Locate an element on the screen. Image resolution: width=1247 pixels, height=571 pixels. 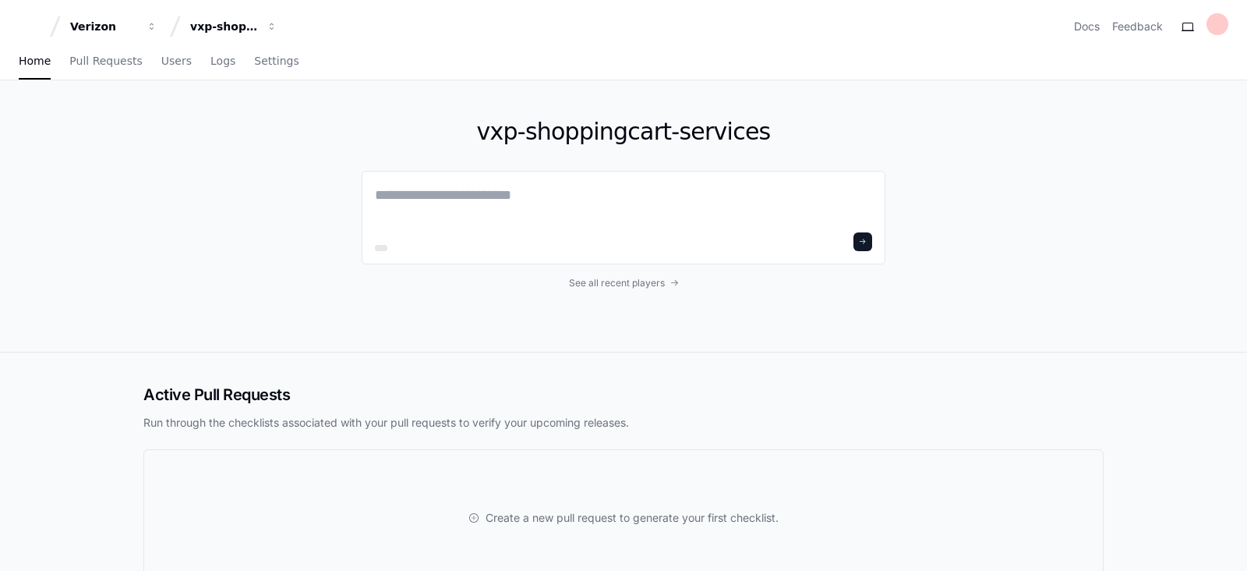
span: Home is located at coordinates (34, 61).